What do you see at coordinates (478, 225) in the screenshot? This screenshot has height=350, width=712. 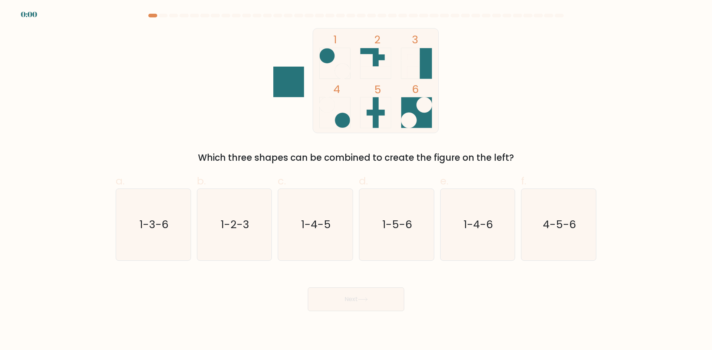 I see `text: 1-4-6` at bounding box center [478, 225].